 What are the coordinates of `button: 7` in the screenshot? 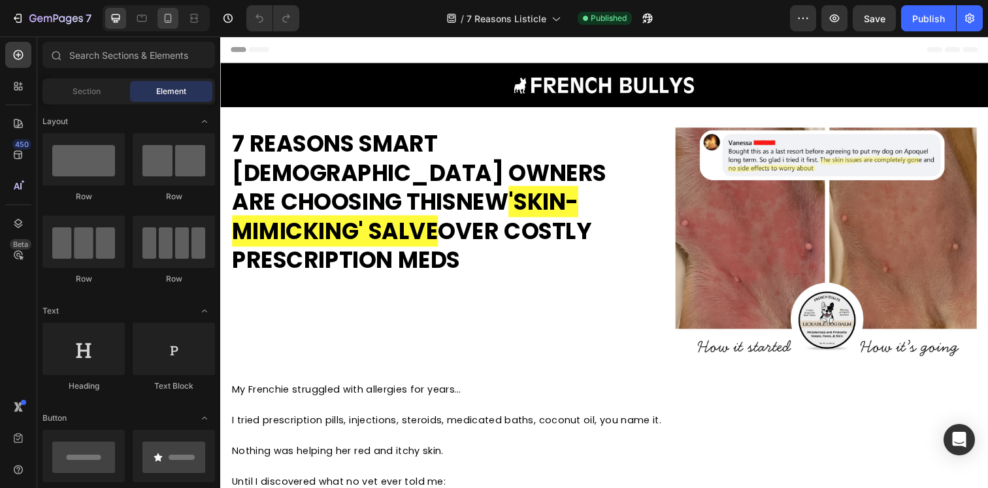 It's located at (51, 18).